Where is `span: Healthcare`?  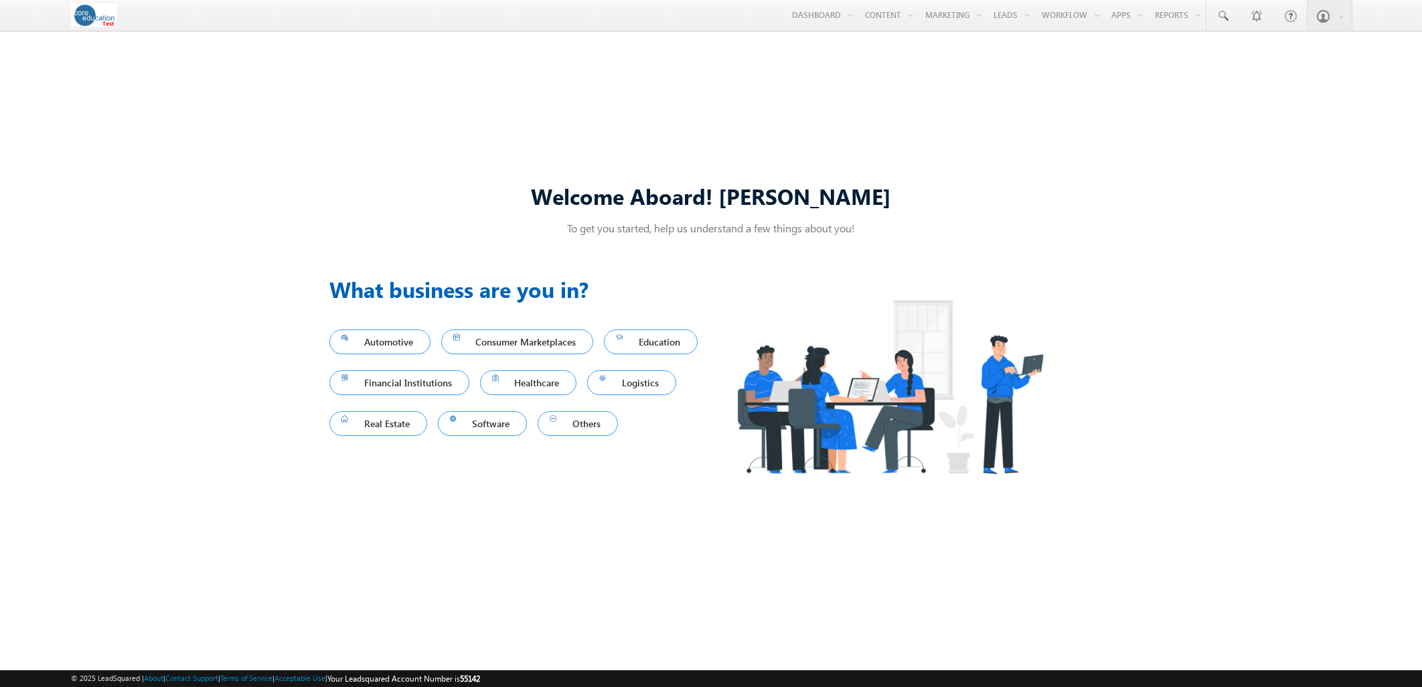 span: Healthcare is located at coordinates (528, 382).